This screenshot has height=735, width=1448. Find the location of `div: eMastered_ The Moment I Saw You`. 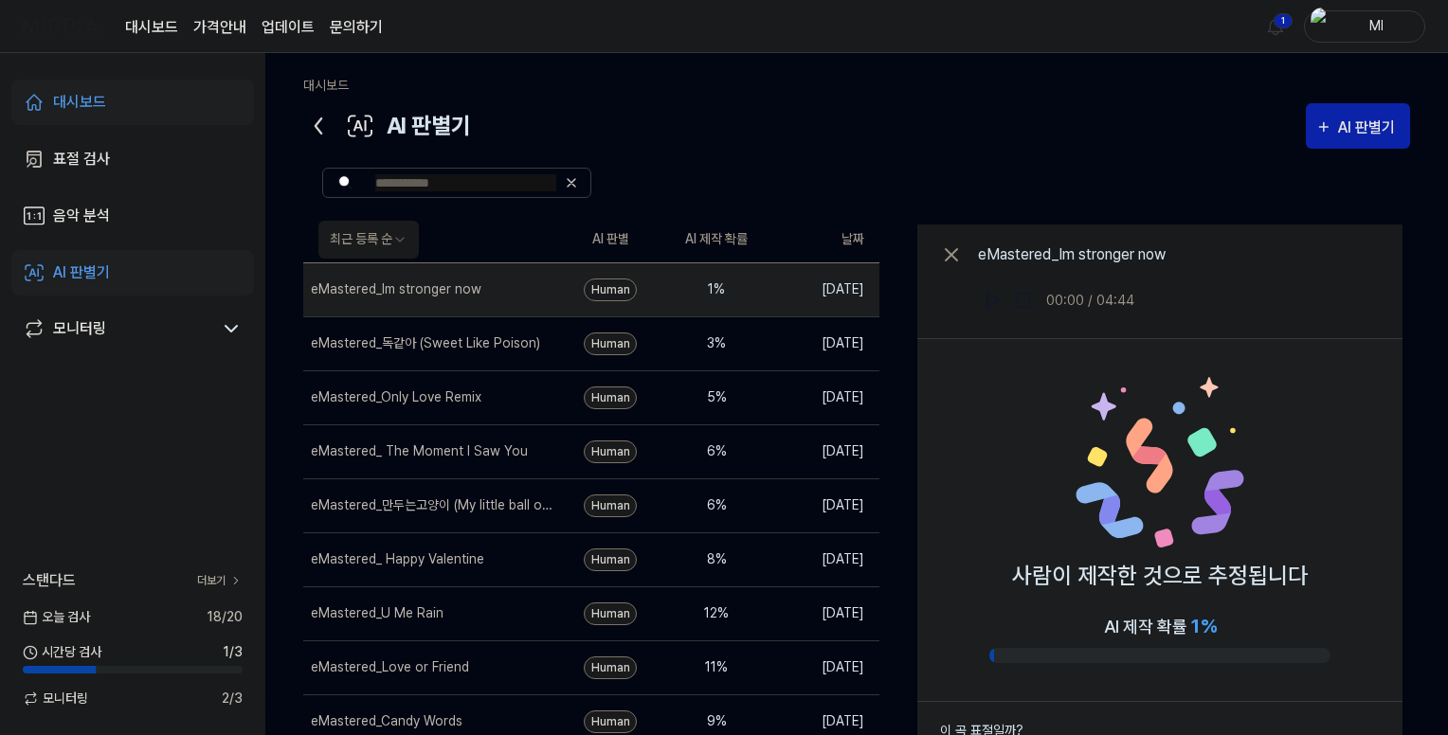

div: eMastered_ The Moment I Saw You is located at coordinates (419, 451).